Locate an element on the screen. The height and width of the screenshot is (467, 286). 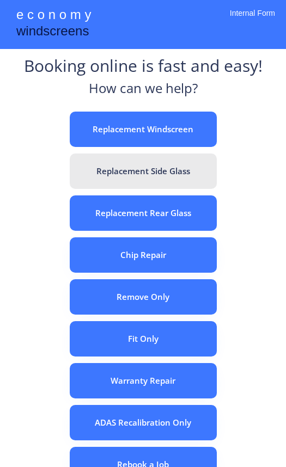
button: Remove Only is located at coordinates (143, 297).